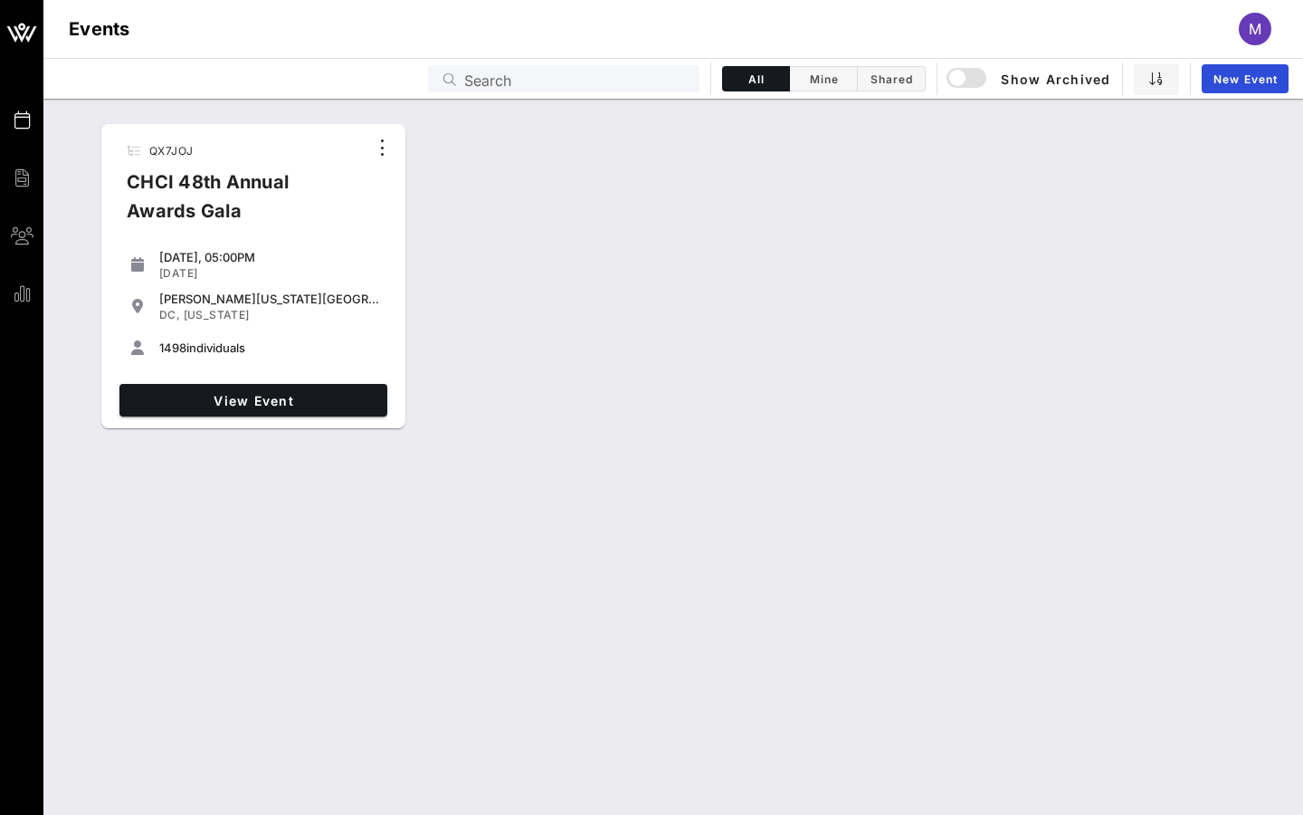 The height and width of the screenshot is (815, 1303). Describe the element at coordinates (891, 79) in the screenshot. I see `span: Shared` at that location.